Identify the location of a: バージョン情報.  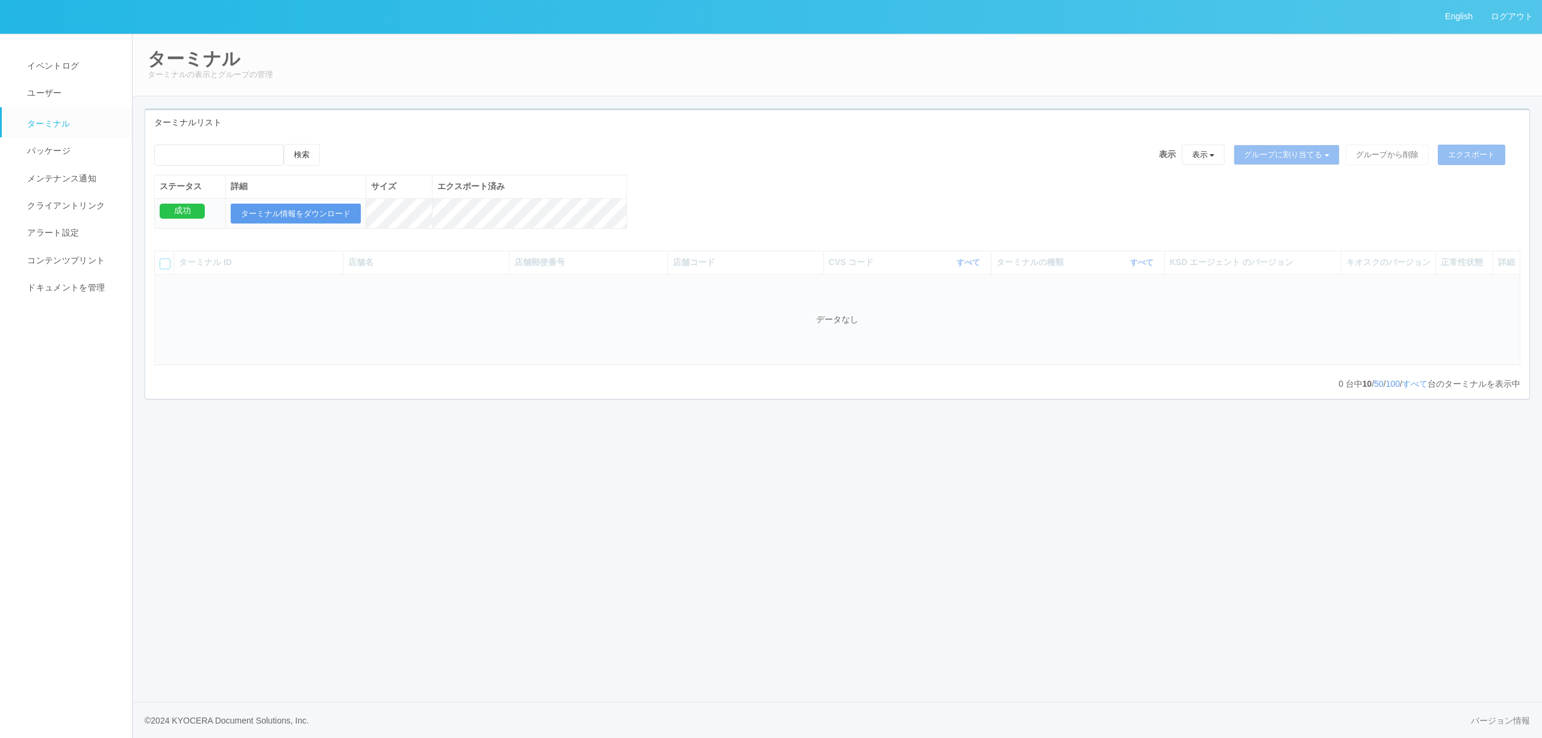
(1501, 720).